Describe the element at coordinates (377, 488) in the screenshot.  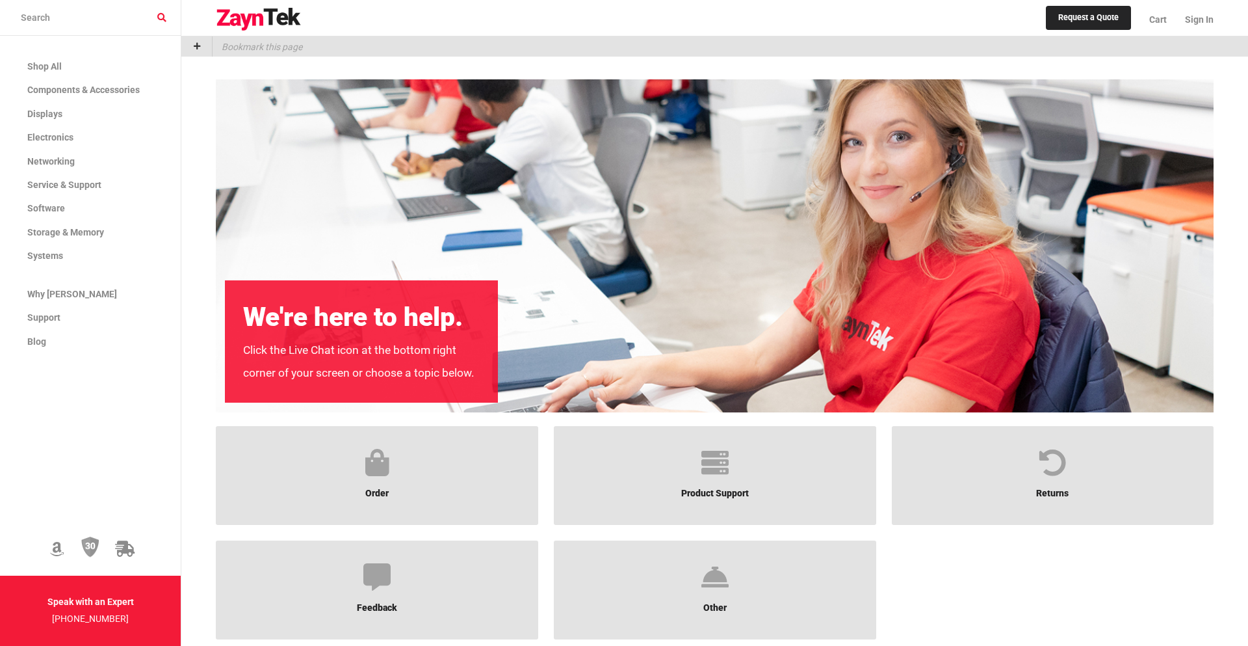
I see `h4: Order` at that location.